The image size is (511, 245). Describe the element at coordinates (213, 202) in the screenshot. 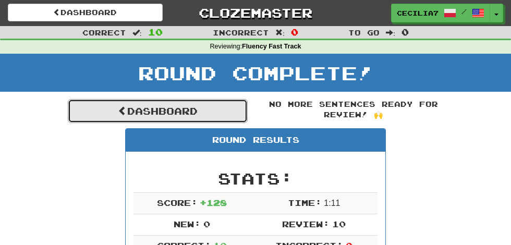

I see `span: + 128` at that location.